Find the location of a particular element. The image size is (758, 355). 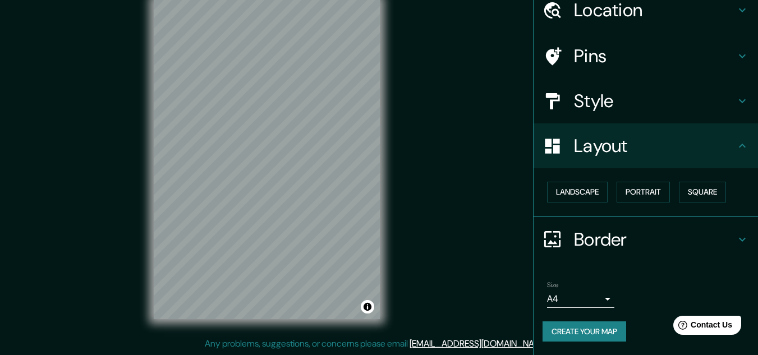

div: Layout is located at coordinates (646, 146).